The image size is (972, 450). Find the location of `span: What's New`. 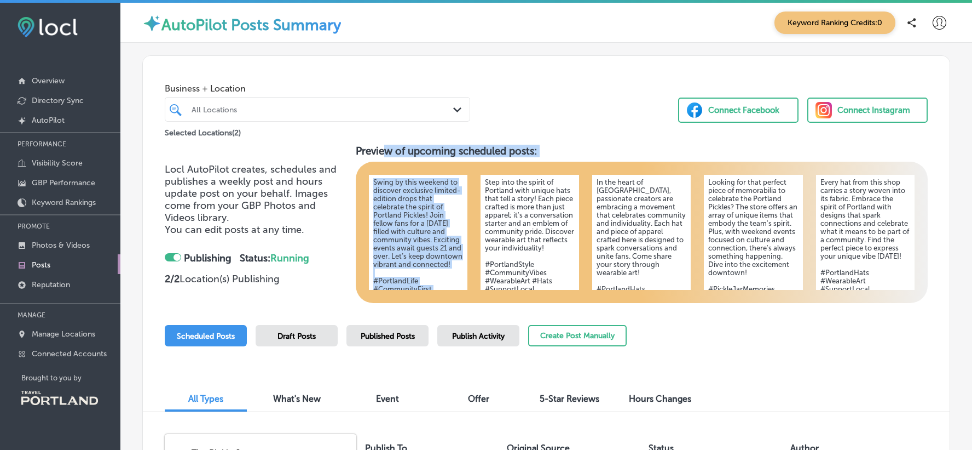

span: What's New is located at coordinates (297, 398).